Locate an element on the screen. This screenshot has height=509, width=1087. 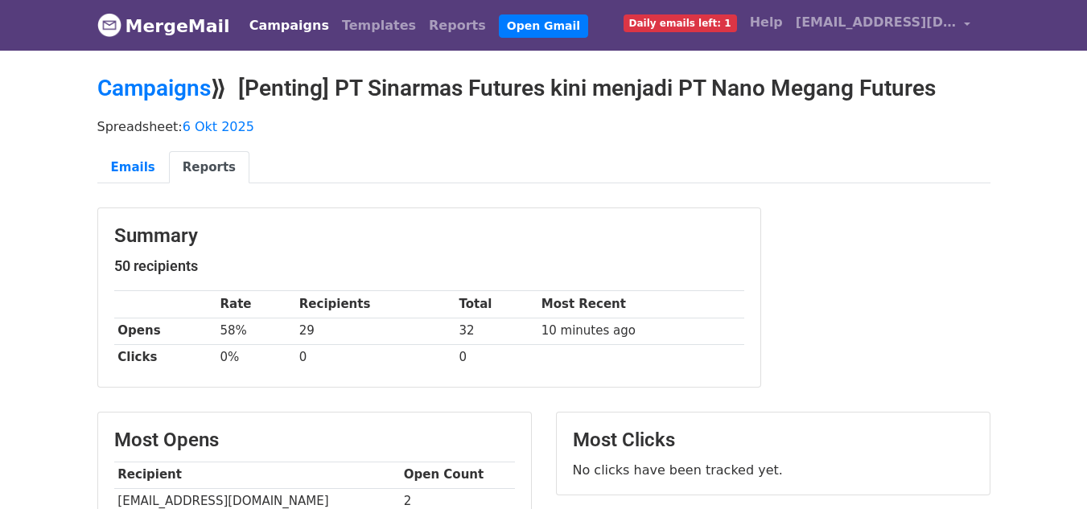
td: 32 is located at coordinates (496, 331).